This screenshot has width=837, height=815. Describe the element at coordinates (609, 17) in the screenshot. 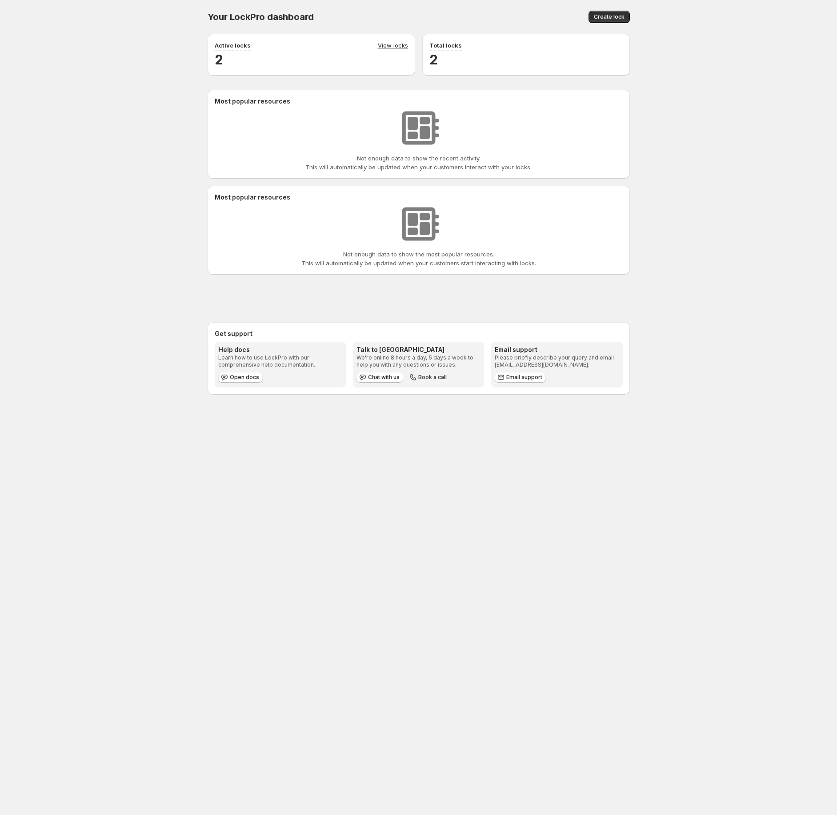

I see `button: Create lock` at that location.